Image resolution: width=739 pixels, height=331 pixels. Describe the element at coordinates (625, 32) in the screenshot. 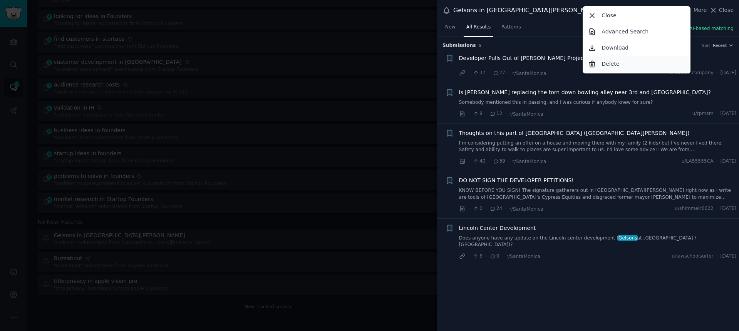

I see `p: Advanced Search` at that location.